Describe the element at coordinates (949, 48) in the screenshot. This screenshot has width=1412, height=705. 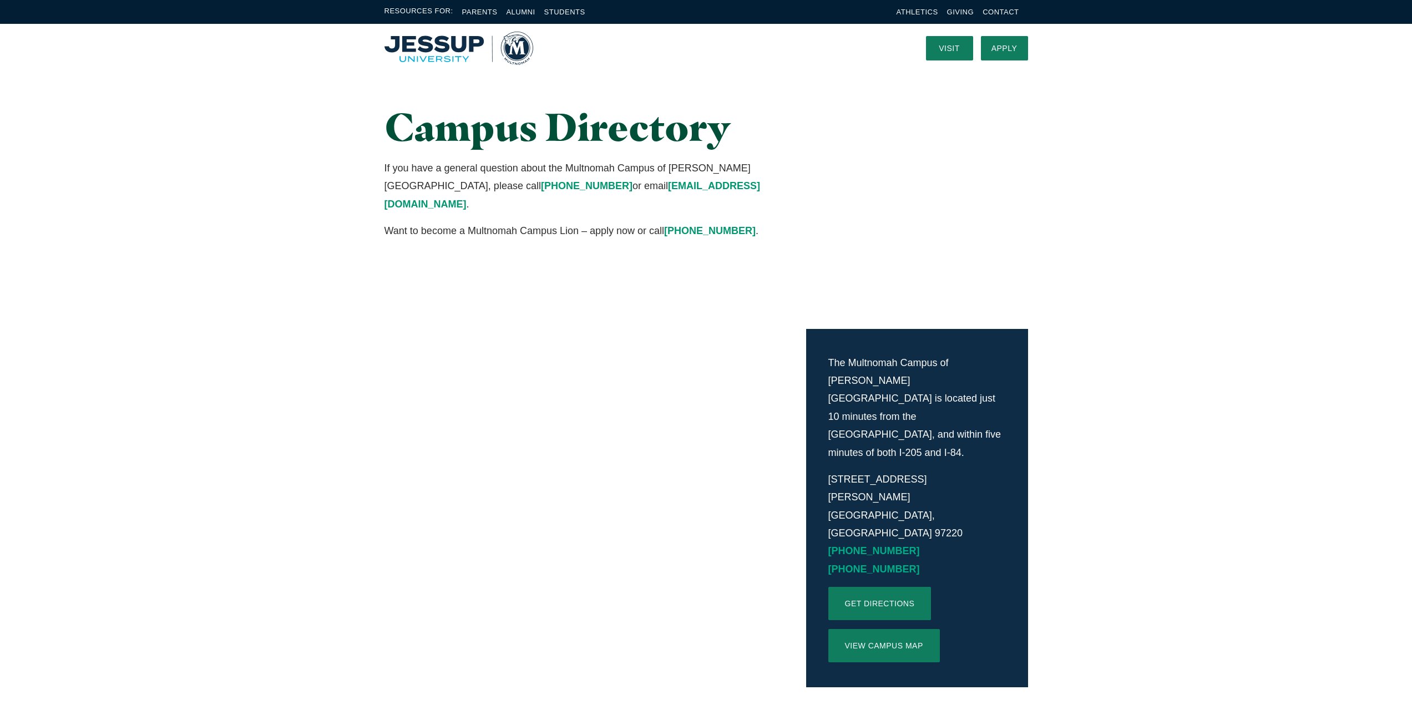
I see `a: Visit` at that location.